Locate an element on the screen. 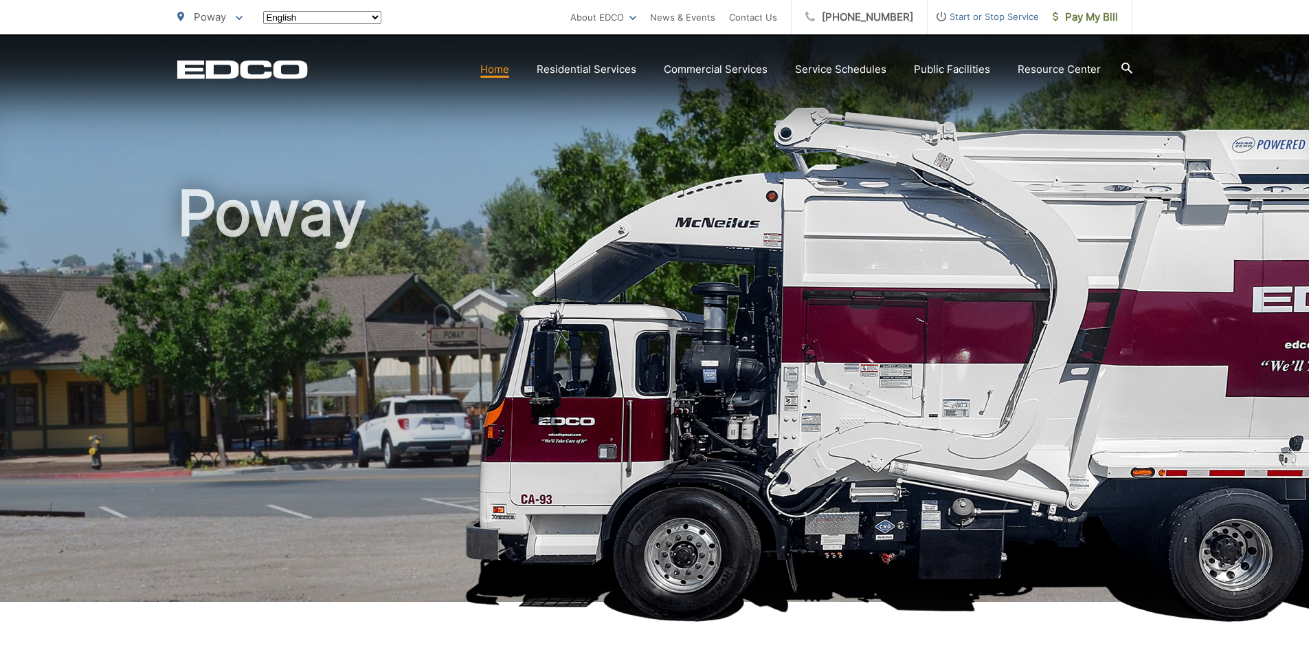  a: Resource Center is located at coordinates (1059, 69).